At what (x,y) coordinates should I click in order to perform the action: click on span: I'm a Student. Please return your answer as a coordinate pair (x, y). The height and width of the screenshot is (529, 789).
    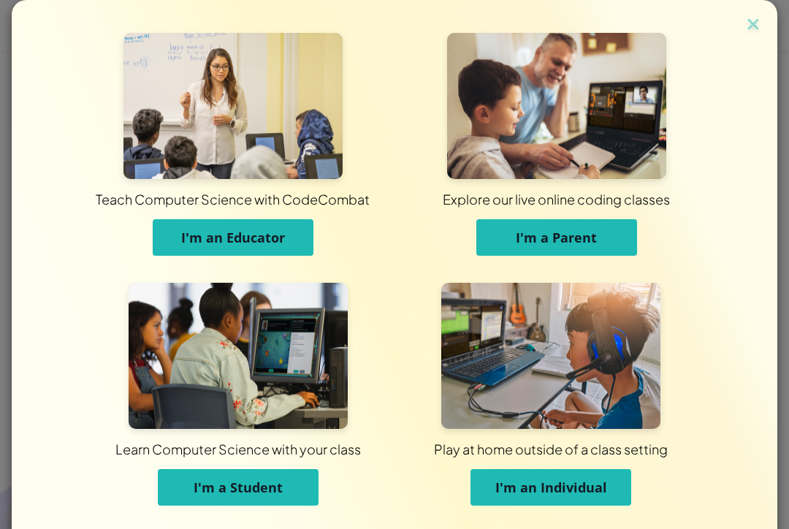
    Looking at the image, I should click on (238, 487).